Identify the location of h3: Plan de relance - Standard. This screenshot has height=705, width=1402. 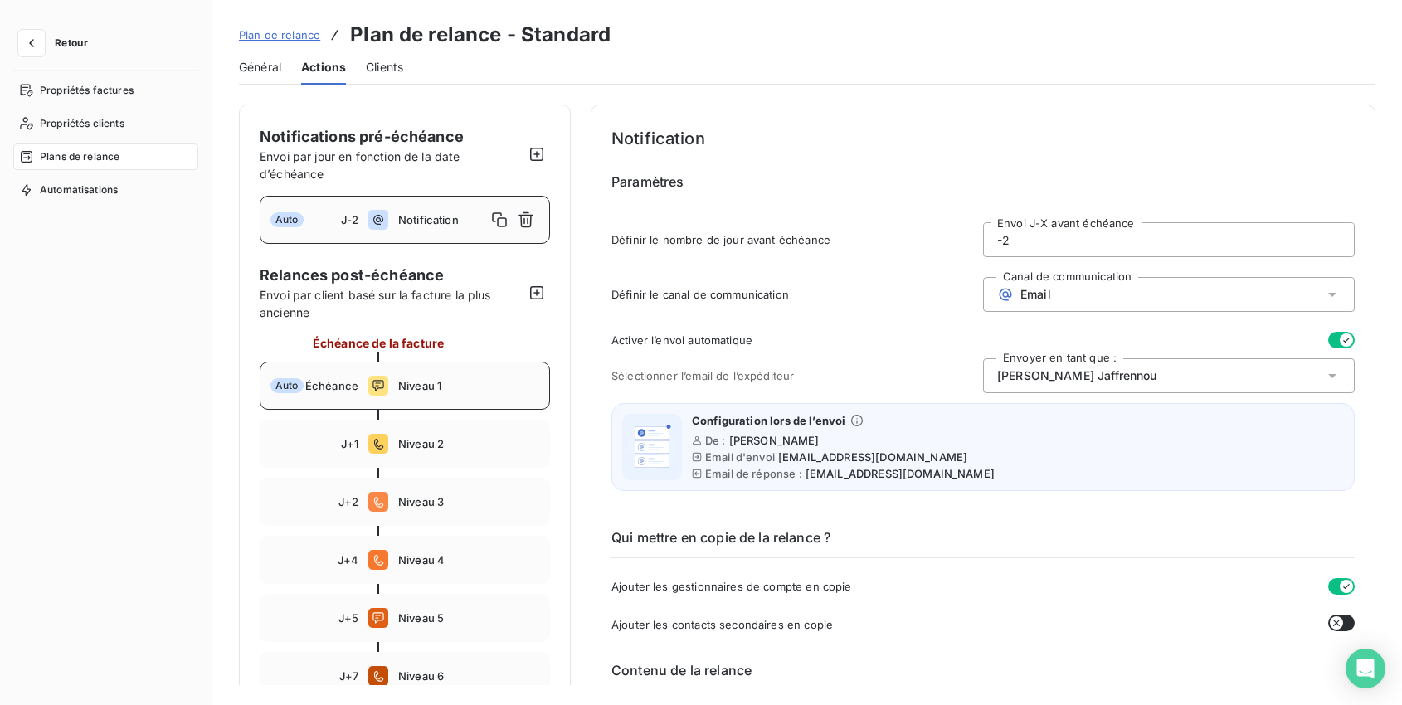
(480, 35).